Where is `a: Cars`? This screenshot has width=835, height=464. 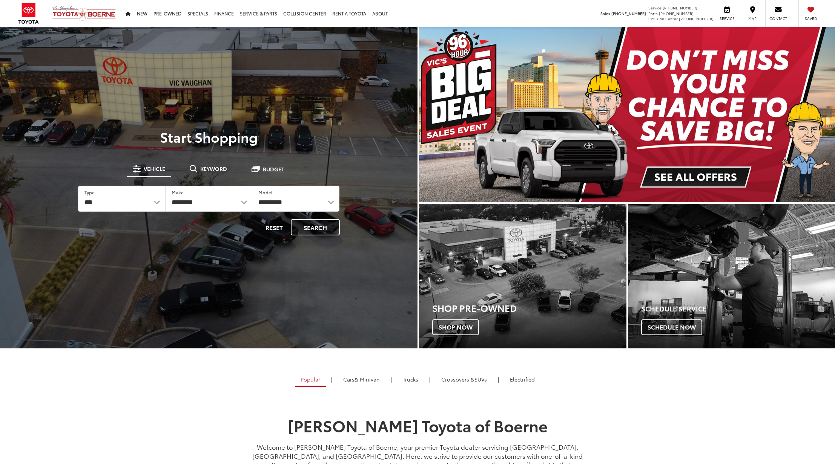 a: Cars is located at coordinates (361, 380).